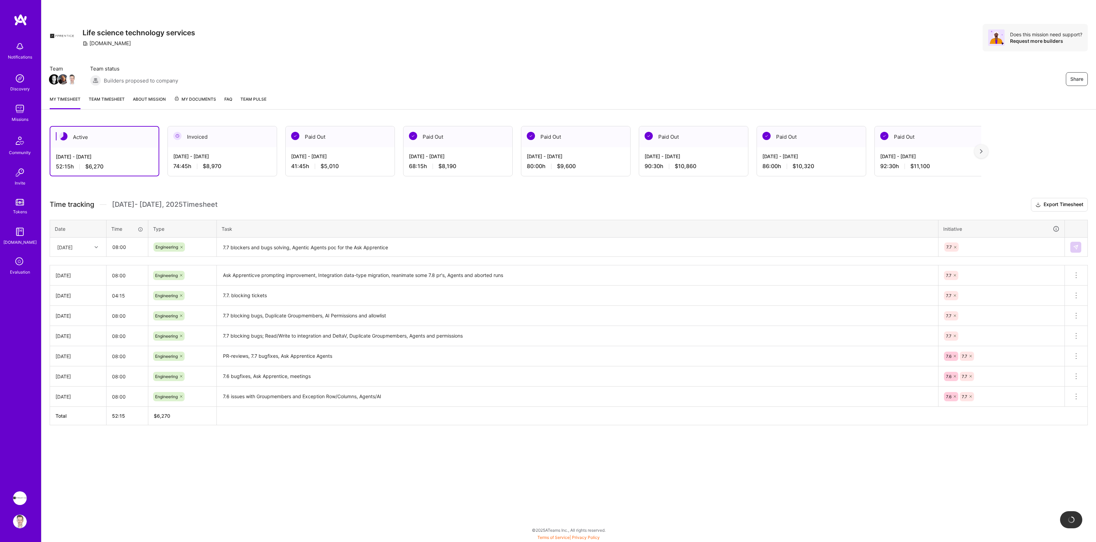  I want to click on a: Team Pulse, so click(254, 102).